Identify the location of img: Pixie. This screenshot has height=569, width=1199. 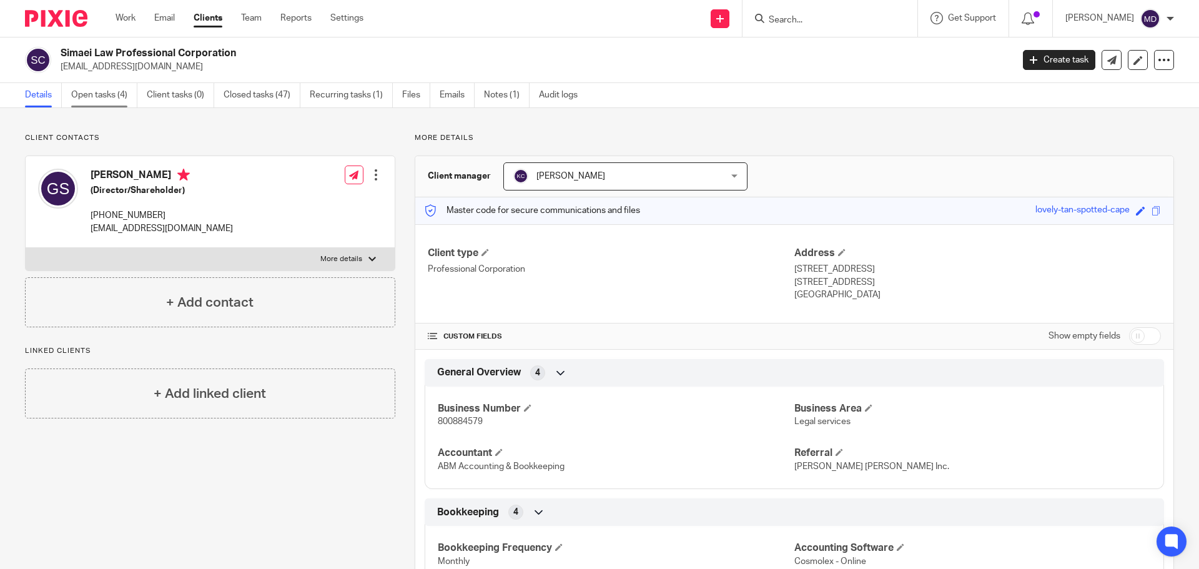
(56, 18).